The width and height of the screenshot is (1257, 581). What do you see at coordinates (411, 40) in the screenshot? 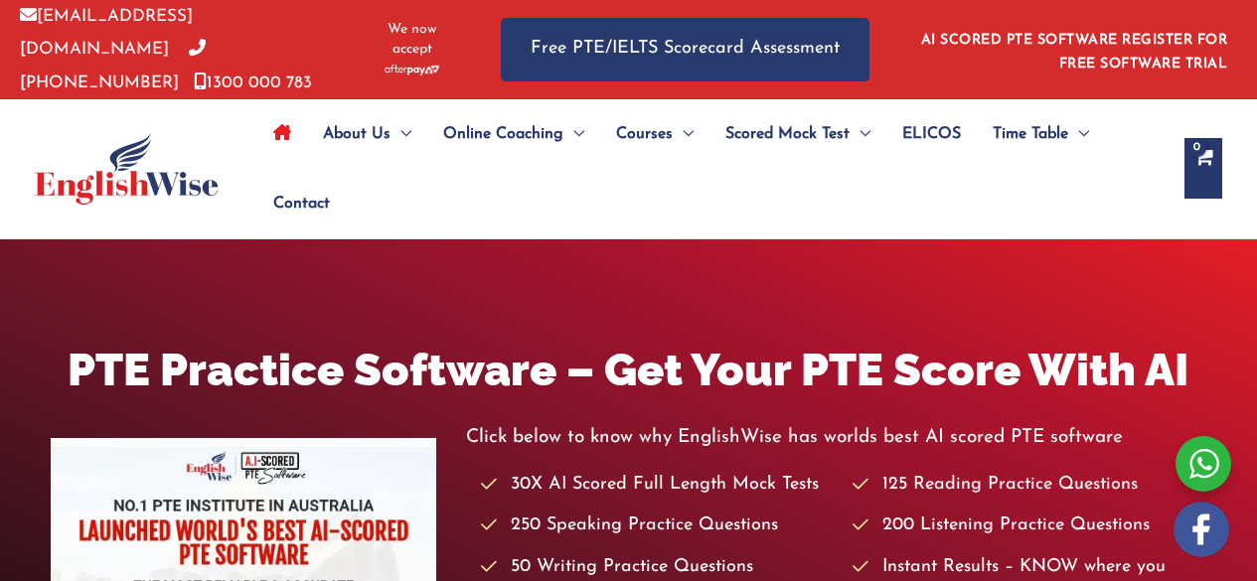
I see `span: We now accept` at bounding box center [411, 40].